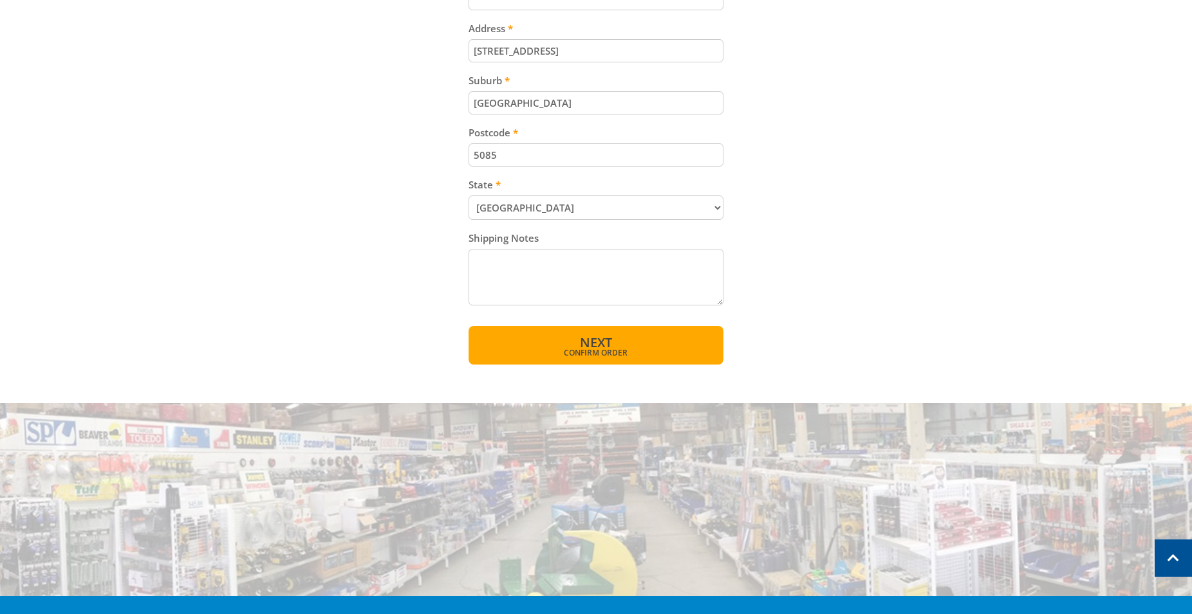 This screenshot has height=614, width=1192. Describe the element at coordinates (596, 133) in the screenshot. I see `label: Postcode` at that location.